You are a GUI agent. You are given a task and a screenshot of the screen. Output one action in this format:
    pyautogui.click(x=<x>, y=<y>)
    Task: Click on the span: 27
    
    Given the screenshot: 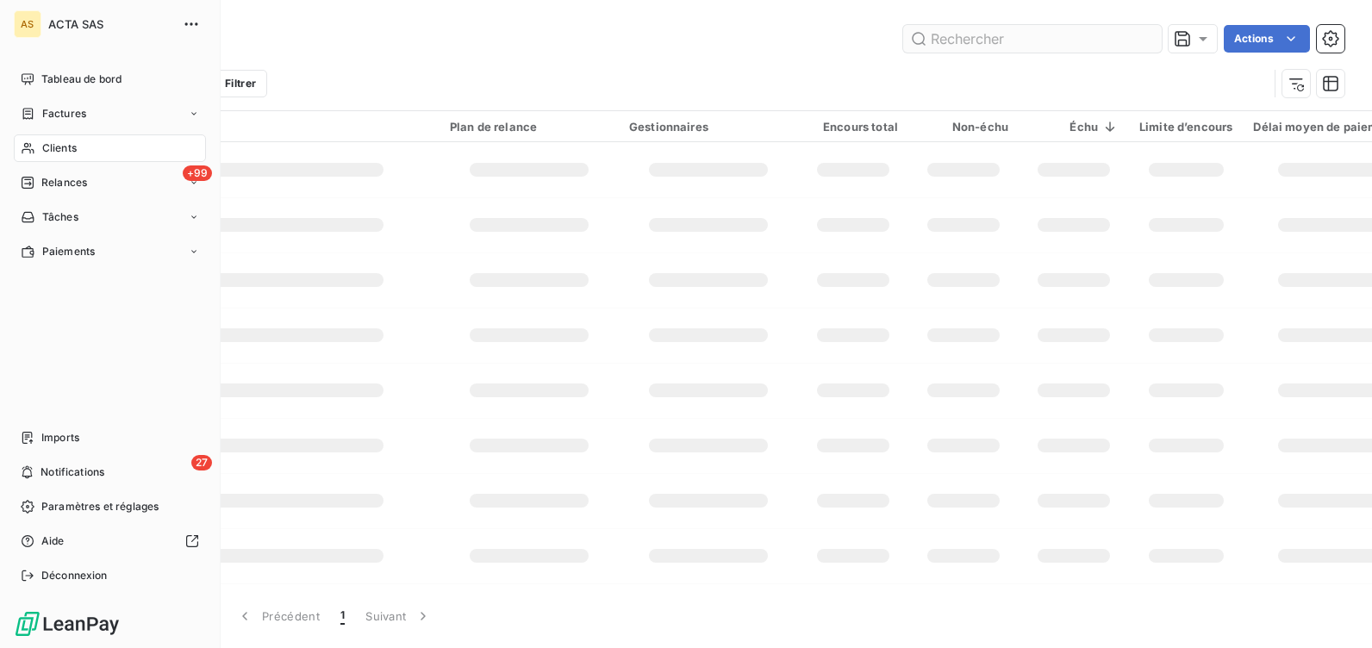 What is the action you would take?
    pyautogui.click(x=202, y=463)
    